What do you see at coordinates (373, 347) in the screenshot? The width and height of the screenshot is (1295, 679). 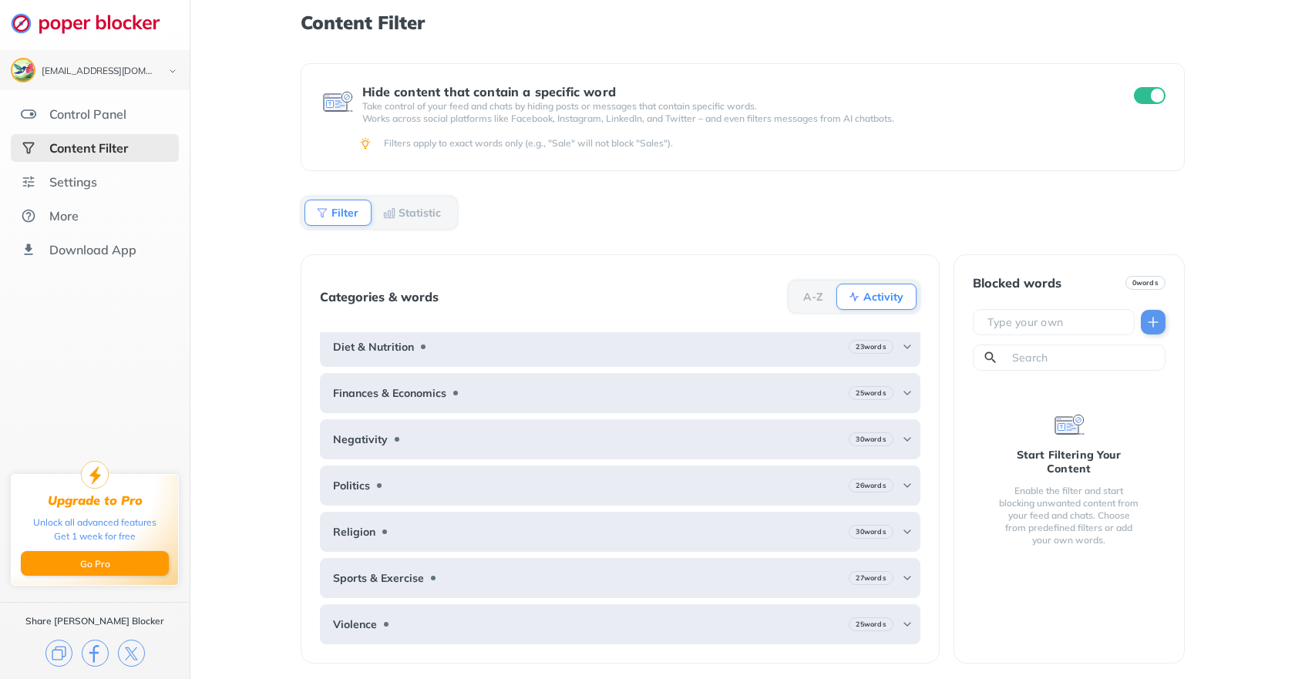 I see `b: Diet & Nutrition` at bounding box center [373, 347].